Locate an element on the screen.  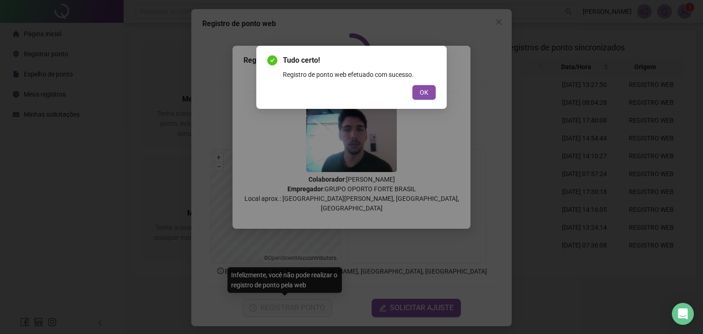
button: OK is located at coordinates (424, 92).